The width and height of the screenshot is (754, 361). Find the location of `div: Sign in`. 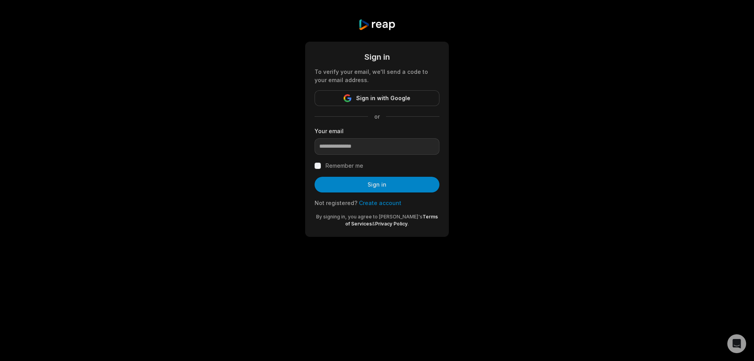

div: Sign in is located at coordinates (377, 57).